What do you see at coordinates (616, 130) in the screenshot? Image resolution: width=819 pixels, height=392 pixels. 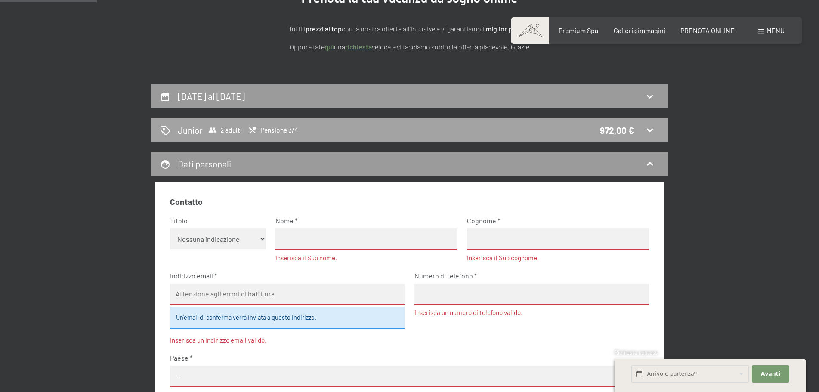 I see `div: 972,00 €` at bounding box center [616, 130].